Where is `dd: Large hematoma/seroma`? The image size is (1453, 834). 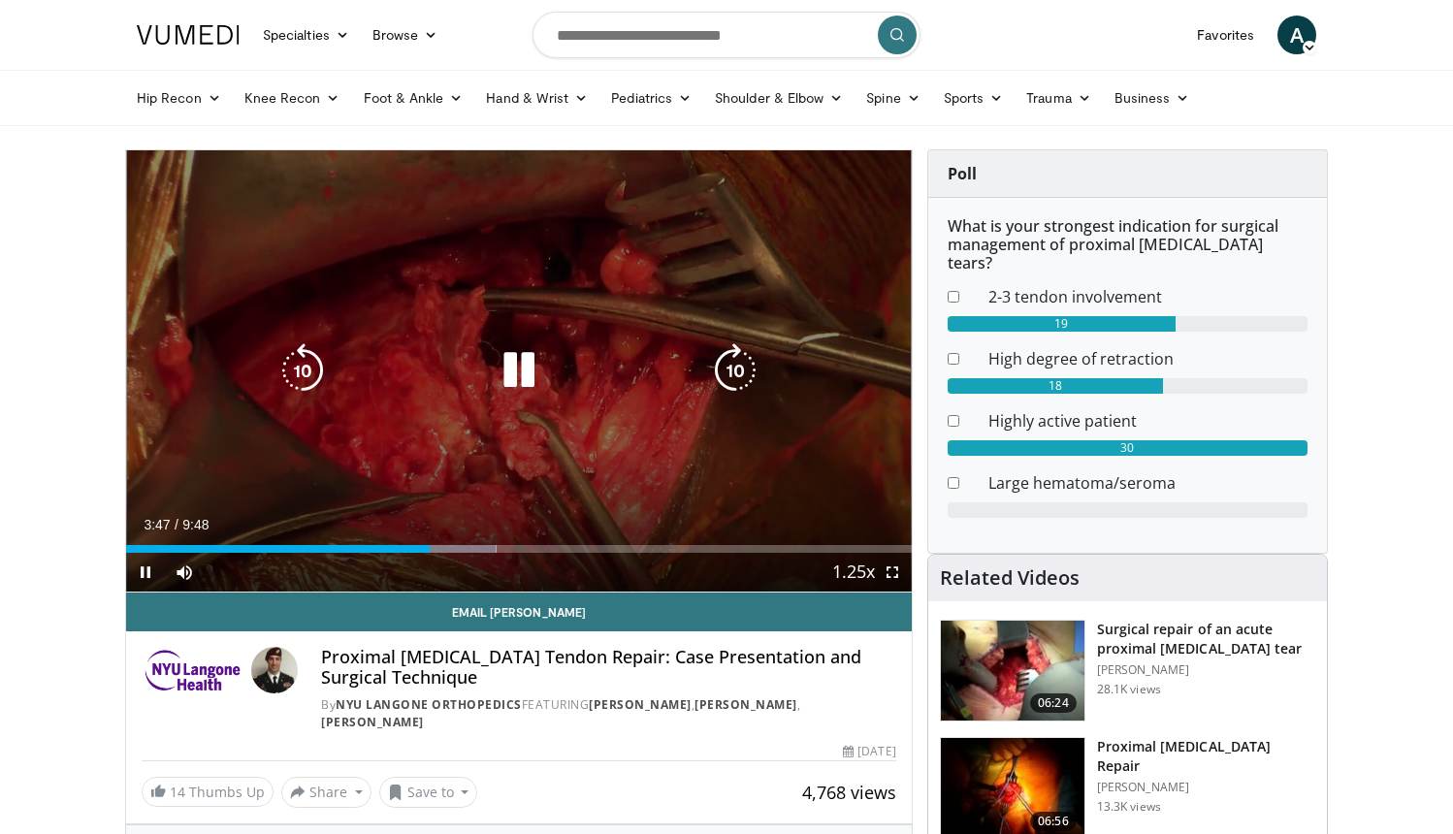
dd: Large hematoma/seroma is located at coordinates (1147, 483).